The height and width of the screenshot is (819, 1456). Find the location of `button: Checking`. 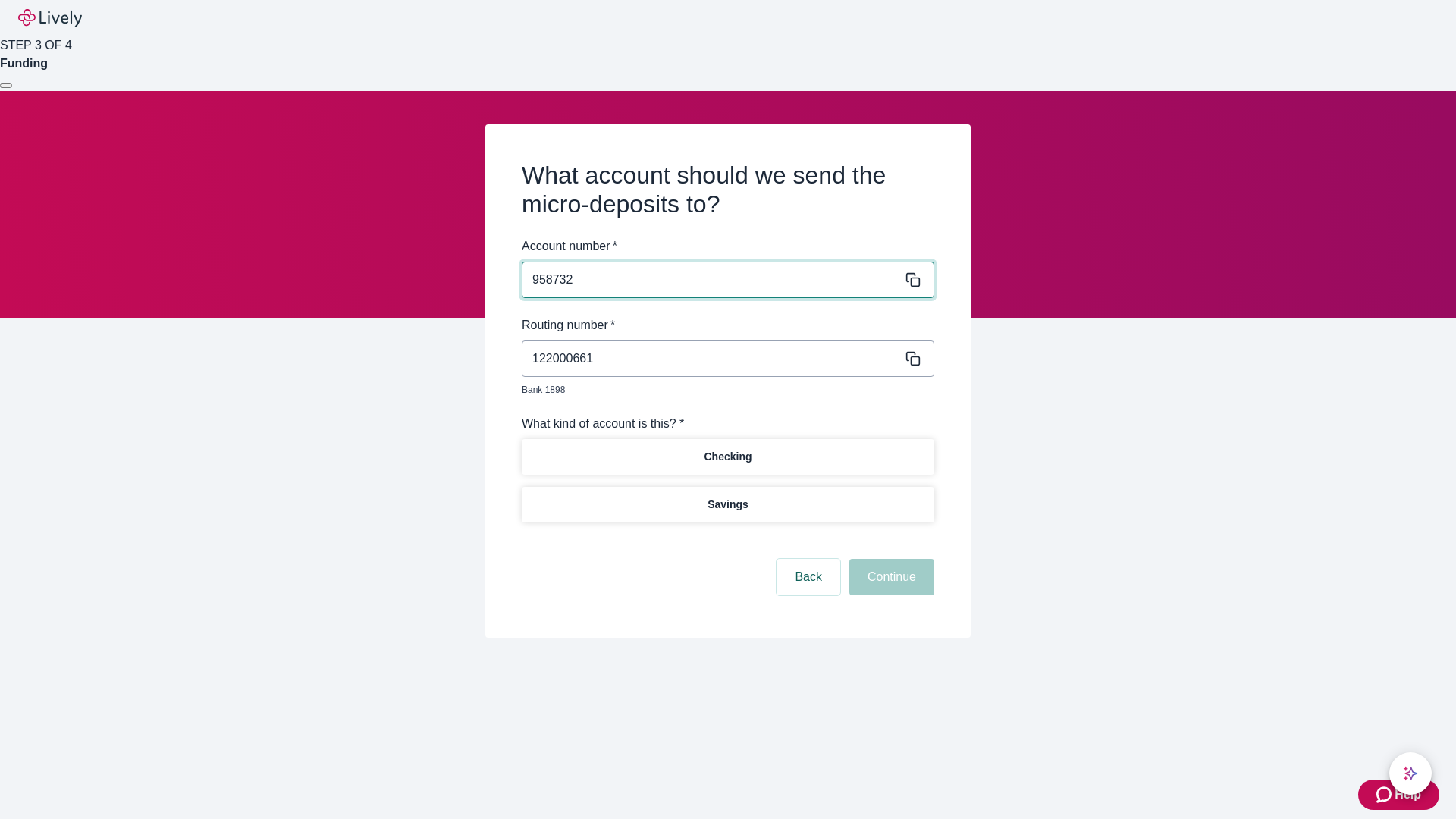

button: Checking is located at coordinates (728, 456).